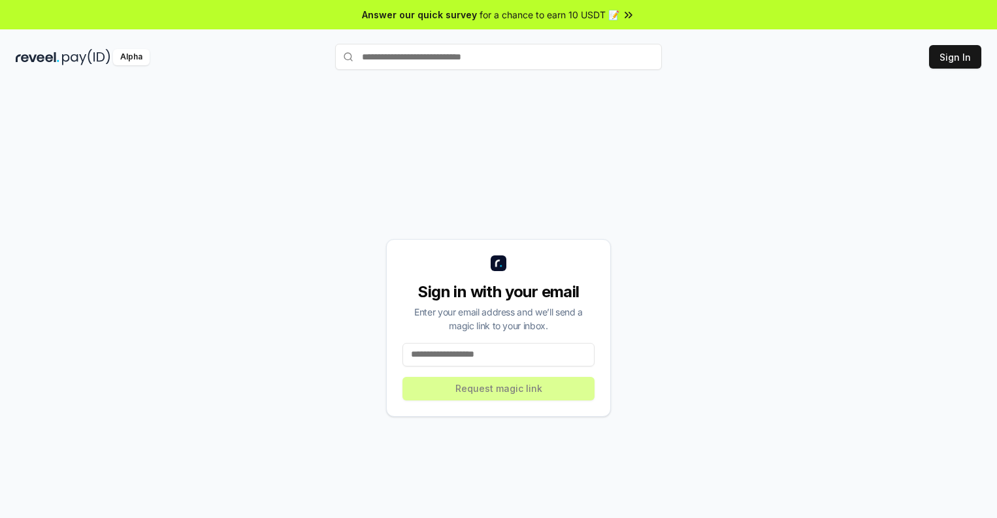  What do you see at coordinates (86, 57) in the screenshot?
I see `img: pay_id` at bounding box center [86, 57].